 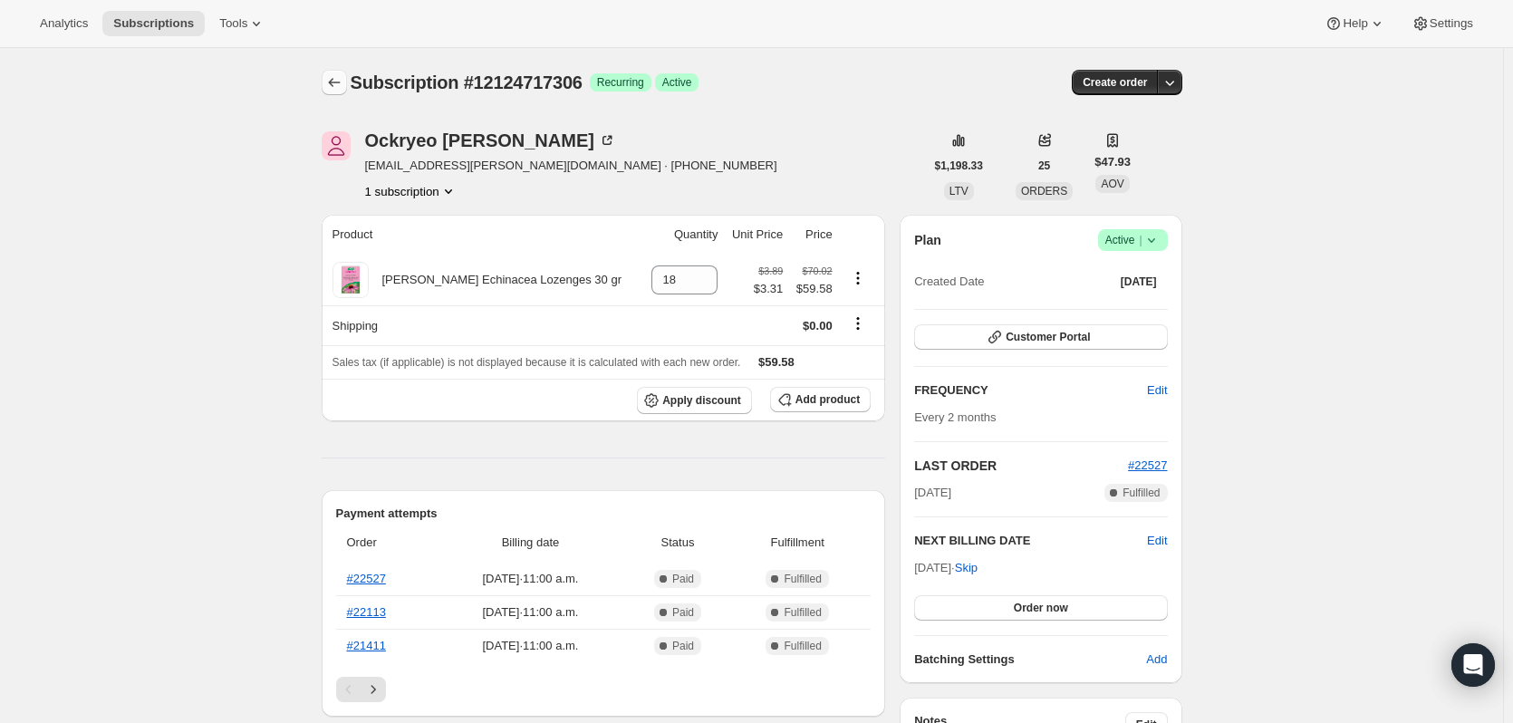 I want to click on a: #22113, so click(x=366, y=612).